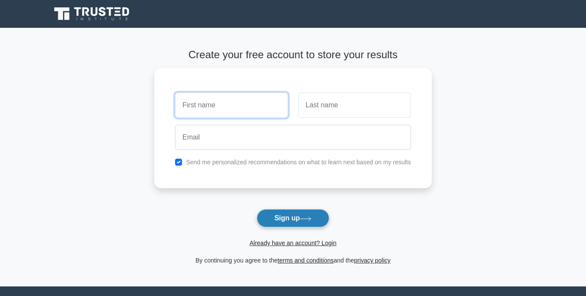  I want to click on h4: Create your free account to store your results, so click(293, 55).